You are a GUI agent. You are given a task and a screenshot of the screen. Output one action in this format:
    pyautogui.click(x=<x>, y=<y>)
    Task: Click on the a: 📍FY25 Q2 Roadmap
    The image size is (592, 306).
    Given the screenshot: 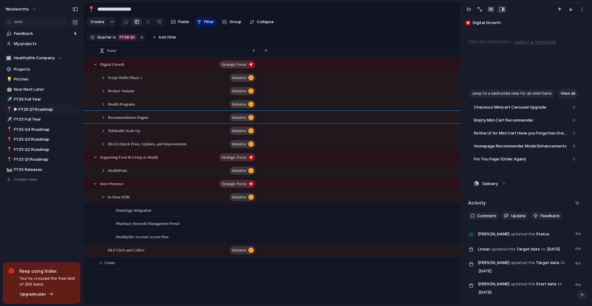 What is the action you would take?
    pyautogui.click(x=42, y=150)
    